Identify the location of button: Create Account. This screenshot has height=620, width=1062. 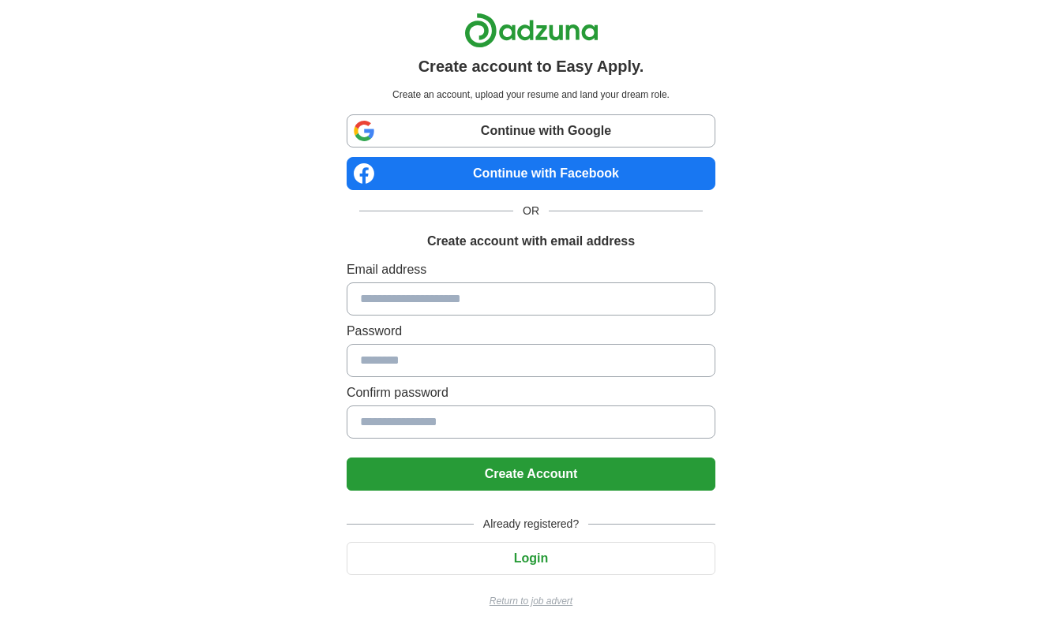
(530, 474).